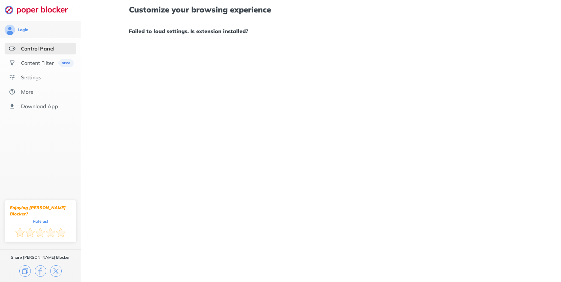 The width and height of the screenshot is (561, 282). I want to click on img: facebook.svg, so click(40, 271).